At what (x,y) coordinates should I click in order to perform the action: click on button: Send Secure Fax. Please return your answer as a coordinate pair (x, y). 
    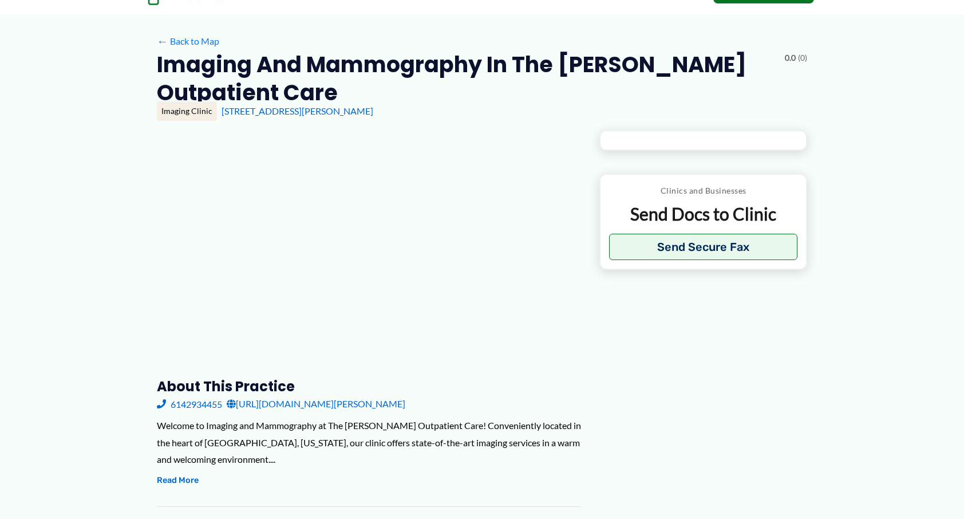
    Looking at the image, I should click on (703, 247).